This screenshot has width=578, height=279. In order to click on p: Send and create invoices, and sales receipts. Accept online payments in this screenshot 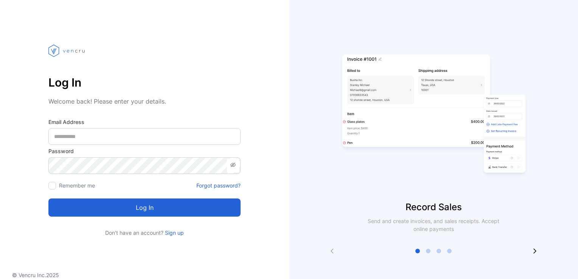, I will do `click(433, 225)`.